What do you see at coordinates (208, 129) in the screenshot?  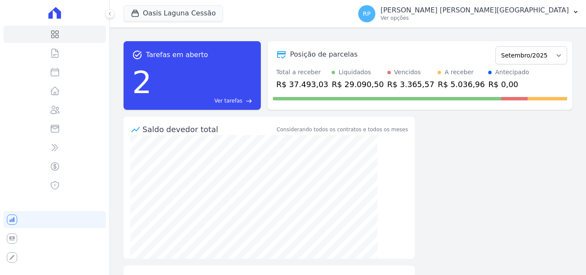 I see `div: Saldo devedor total` at bounding box center [208, 129].